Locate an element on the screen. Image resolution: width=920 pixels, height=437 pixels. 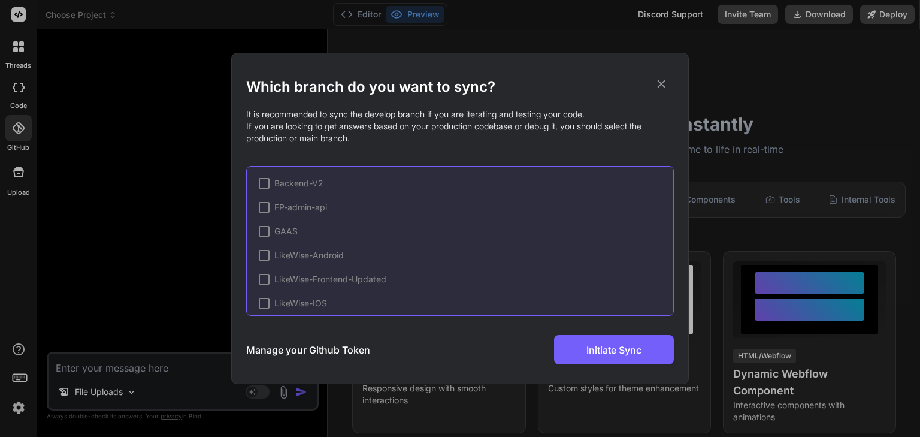
h2: Which branch do you want to sync? is located at coordinates (460, 87).